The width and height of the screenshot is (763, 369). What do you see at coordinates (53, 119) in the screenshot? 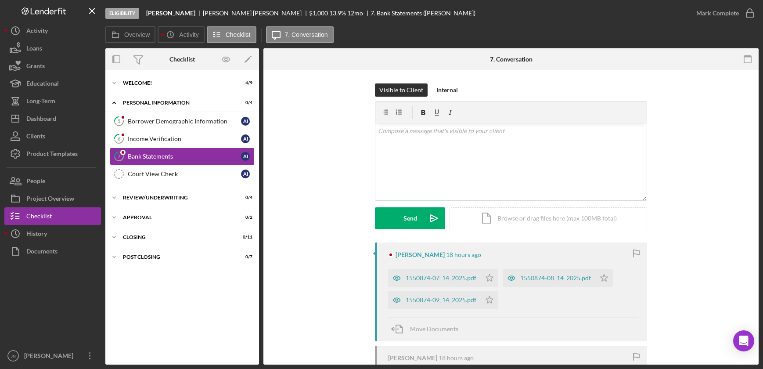
I see `a: Dashboard` at bounding box center [53, 119].